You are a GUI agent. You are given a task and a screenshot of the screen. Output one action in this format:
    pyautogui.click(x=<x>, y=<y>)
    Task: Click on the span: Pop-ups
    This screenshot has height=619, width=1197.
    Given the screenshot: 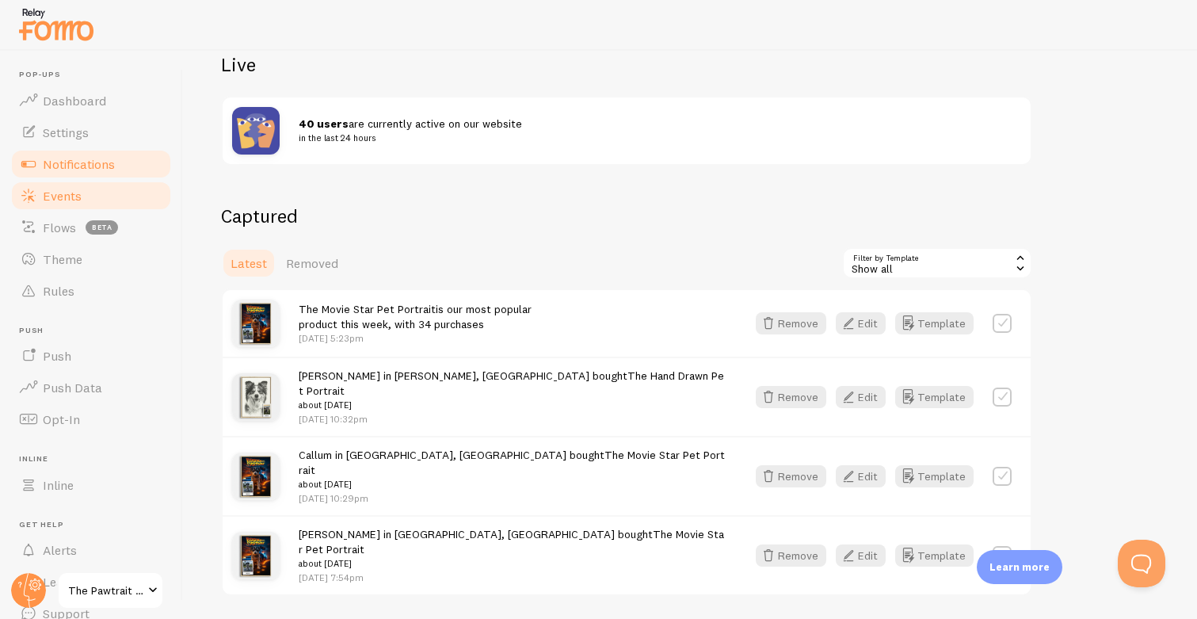 What is the action you would take?
    pyautogui.click(x=96, y=74)
    